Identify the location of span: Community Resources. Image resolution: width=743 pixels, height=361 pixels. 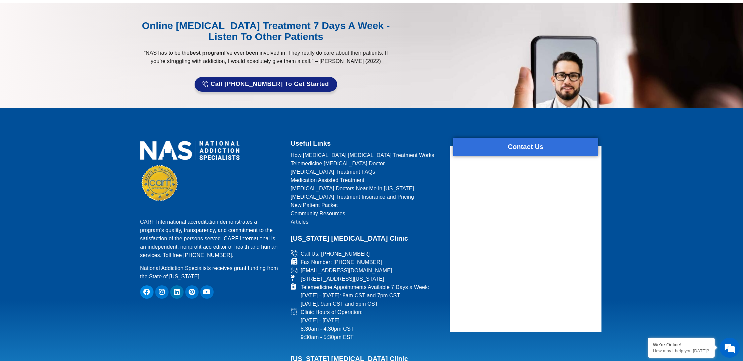
(318, 214).